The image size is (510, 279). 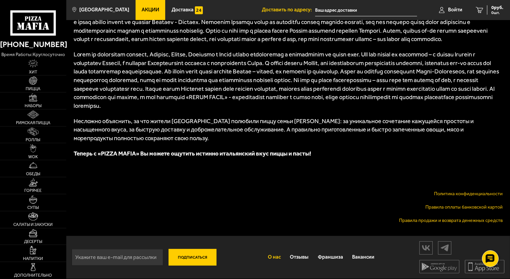 What do you see at coordinates (498, 13) in the screenshot?
I see `span: 0 шт.` at bounding box center [498, 13].